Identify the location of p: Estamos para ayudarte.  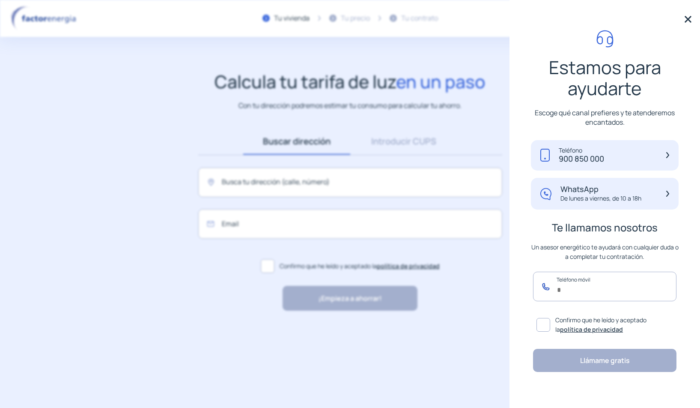
(605, 78).